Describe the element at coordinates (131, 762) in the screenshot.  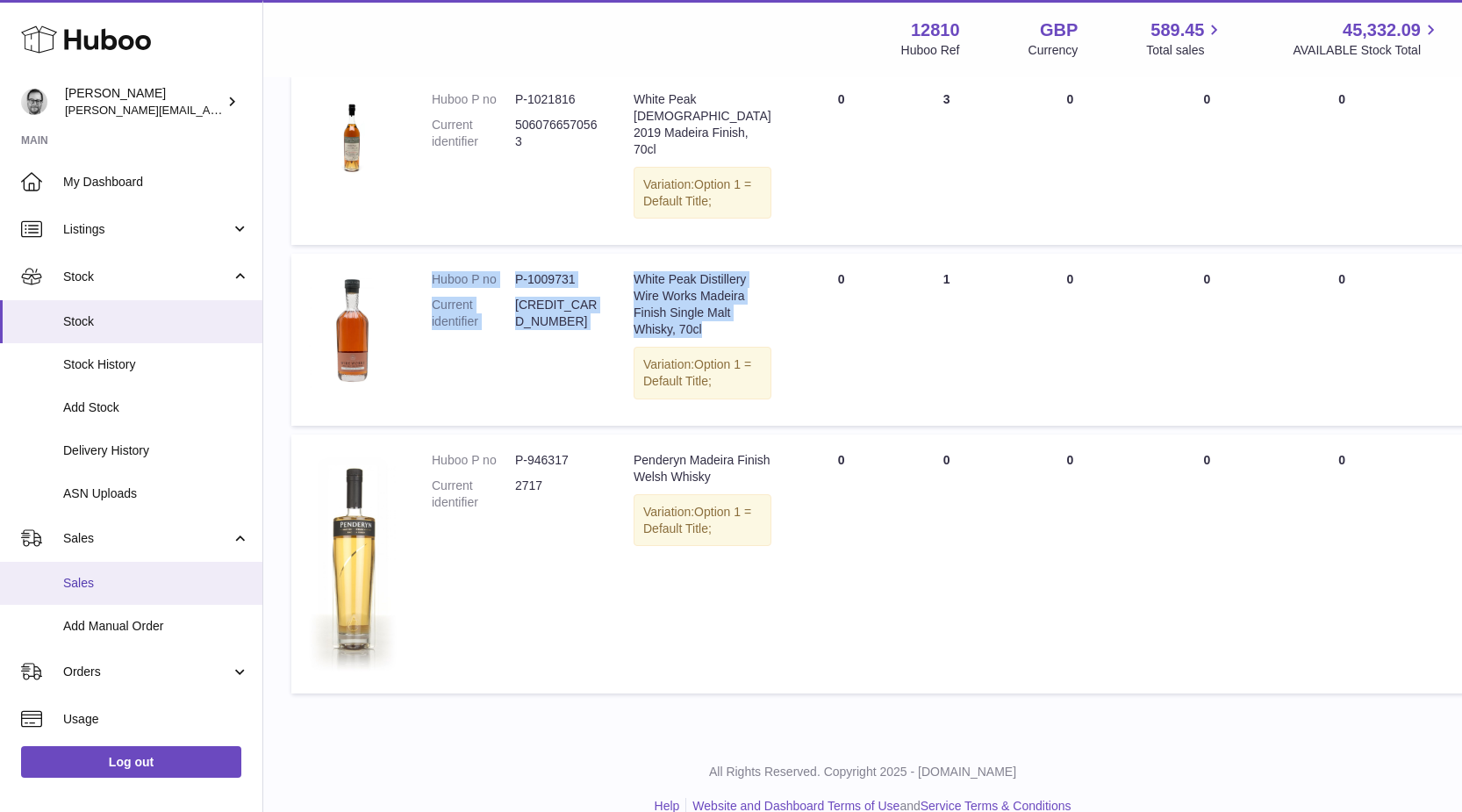
I see `a: Log out` at that location.